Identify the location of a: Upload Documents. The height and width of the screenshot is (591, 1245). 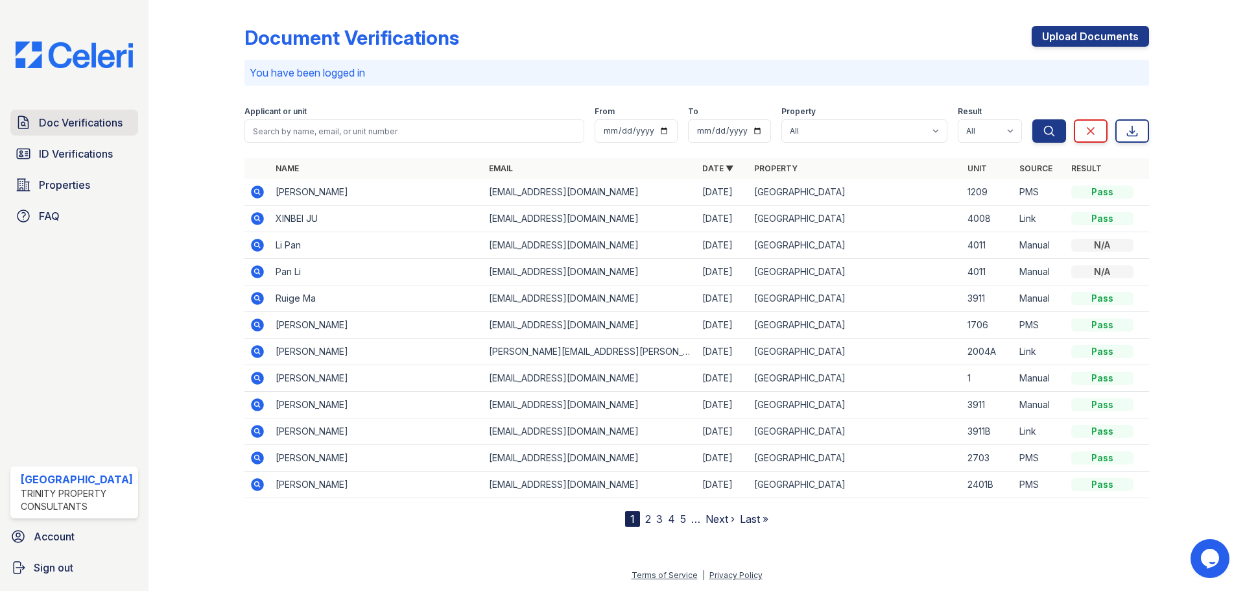
(1090, 36).